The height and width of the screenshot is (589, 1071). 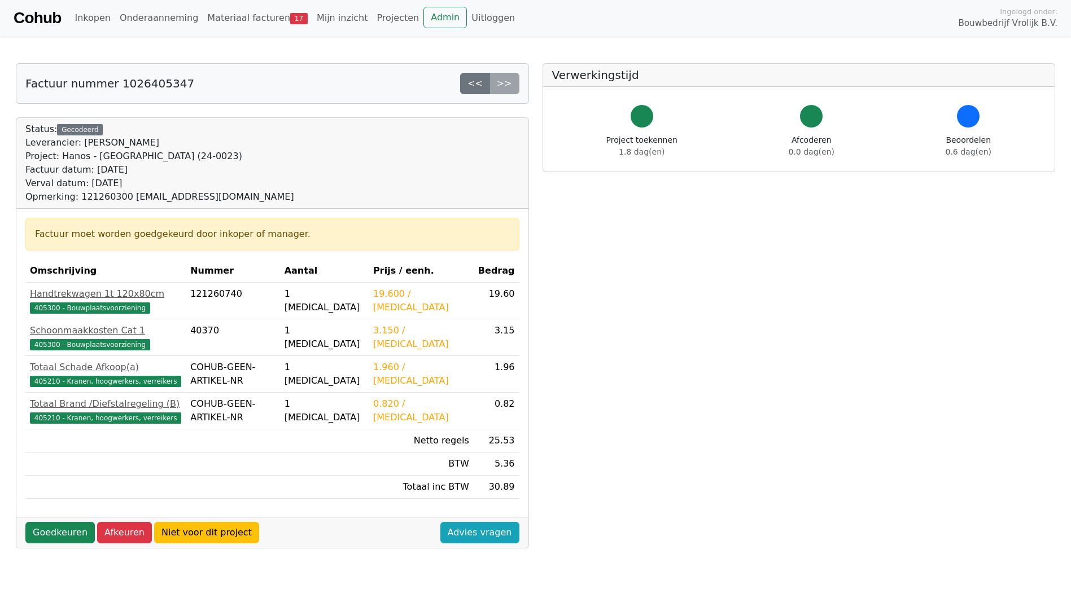 I want to click on a: Afkeuren, so click(x=124, y=533).